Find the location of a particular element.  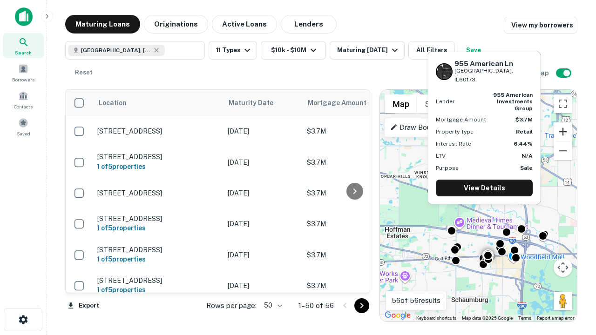

span: Borrowers is located at coordinates (23, 80).